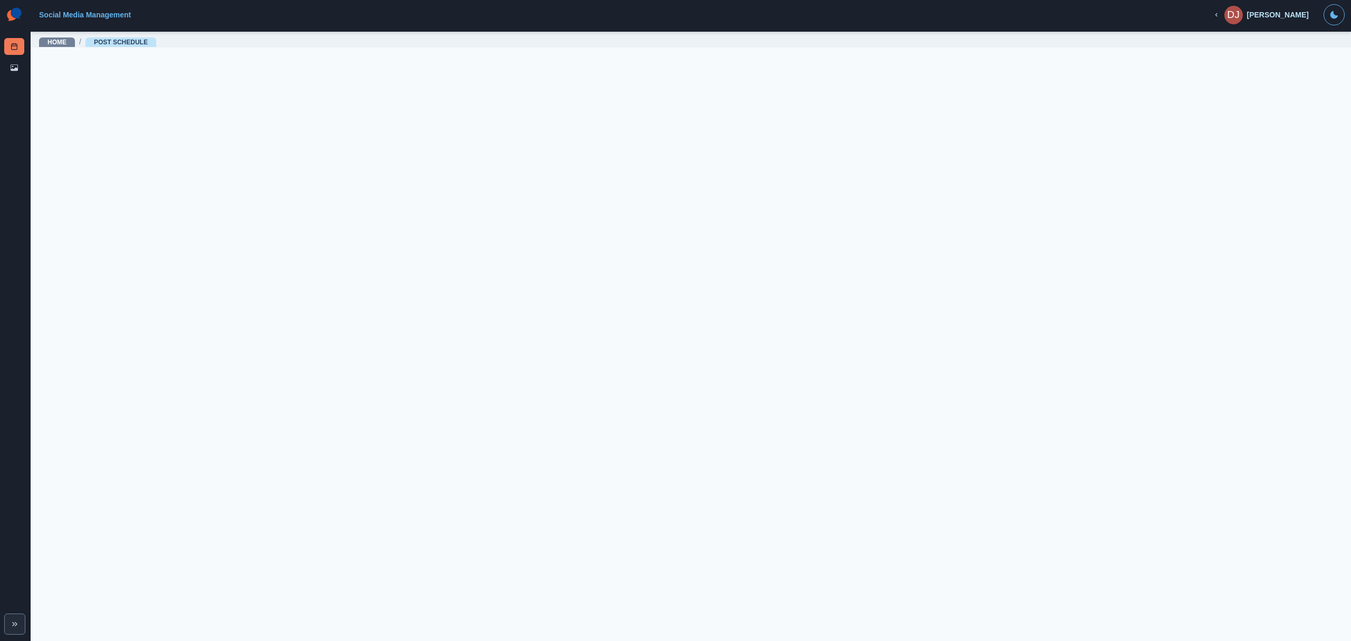  I want to click on a: Home, so click(57, 42).